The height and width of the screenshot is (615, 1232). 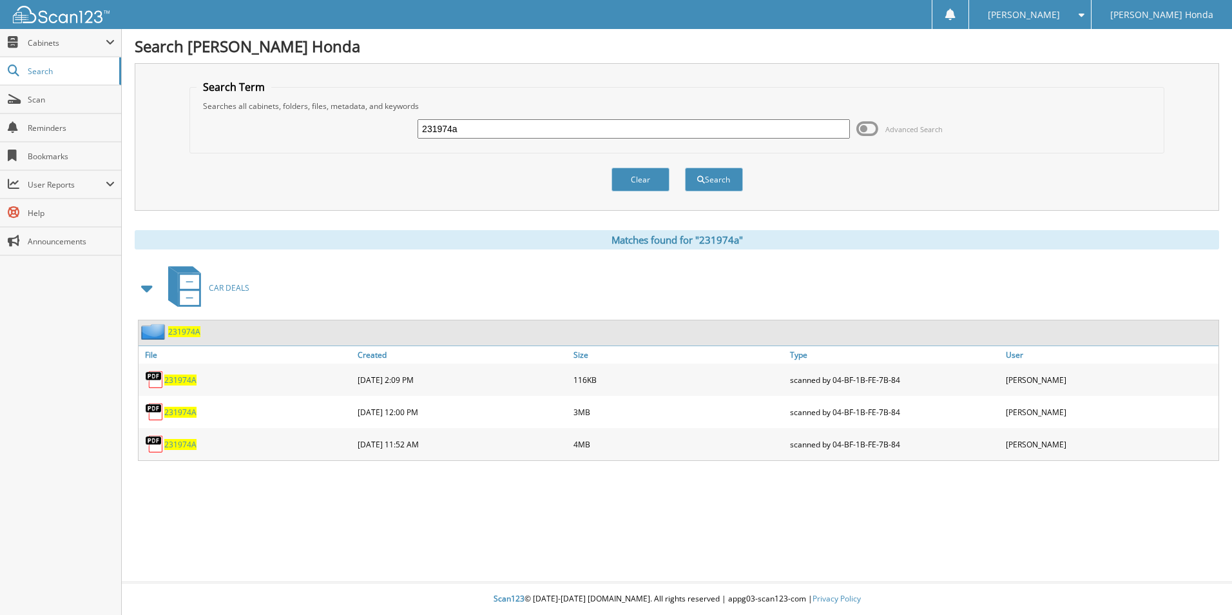 I want to click on div: Searches all cabinets, folders, files, metadata, and keywords, so click(x=677, y=106).